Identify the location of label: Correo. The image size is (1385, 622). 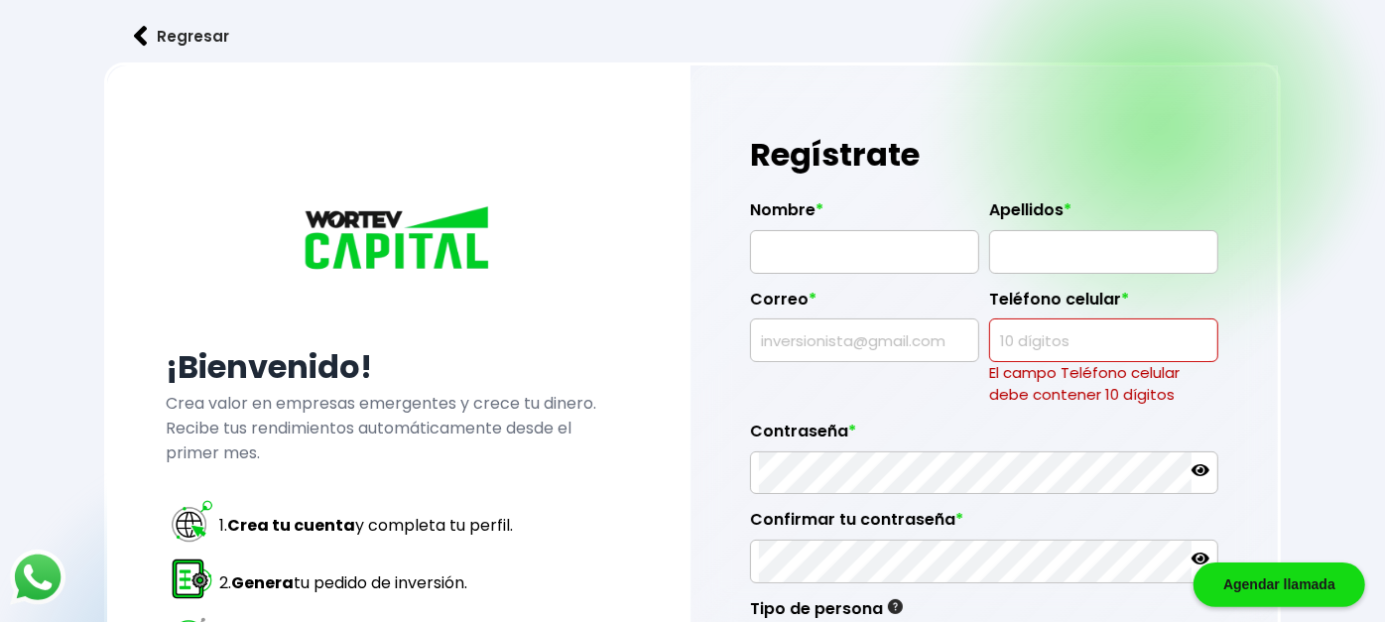
(864, 305).